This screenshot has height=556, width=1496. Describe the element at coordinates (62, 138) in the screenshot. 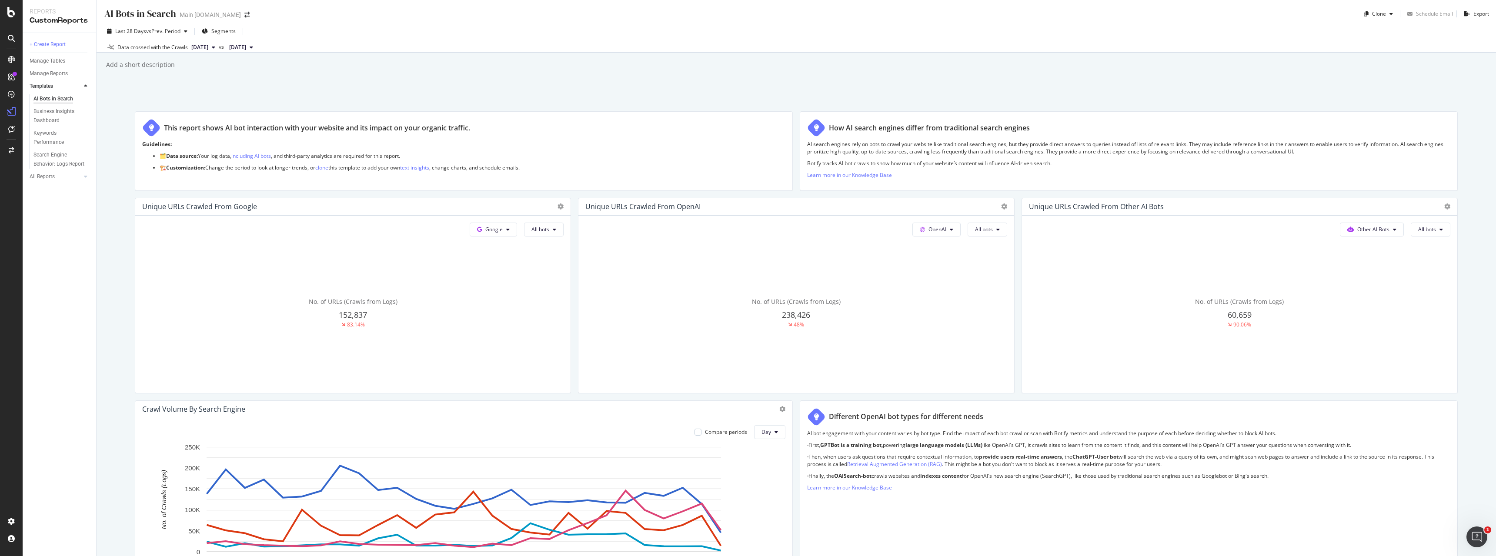

I see `a: Keywords Performance` at that location.